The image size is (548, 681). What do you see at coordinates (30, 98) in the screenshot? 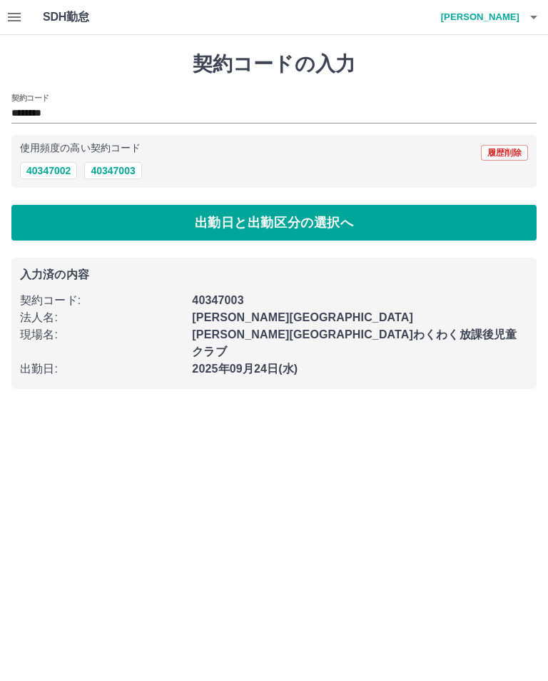
I see `h2: 契約コード` at bounding box center [30, 98].